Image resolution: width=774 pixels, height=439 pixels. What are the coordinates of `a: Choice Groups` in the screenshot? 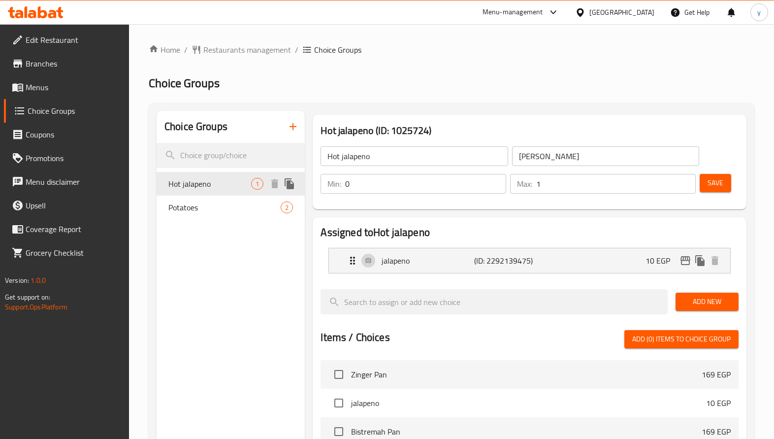 It's located at (66, 111).